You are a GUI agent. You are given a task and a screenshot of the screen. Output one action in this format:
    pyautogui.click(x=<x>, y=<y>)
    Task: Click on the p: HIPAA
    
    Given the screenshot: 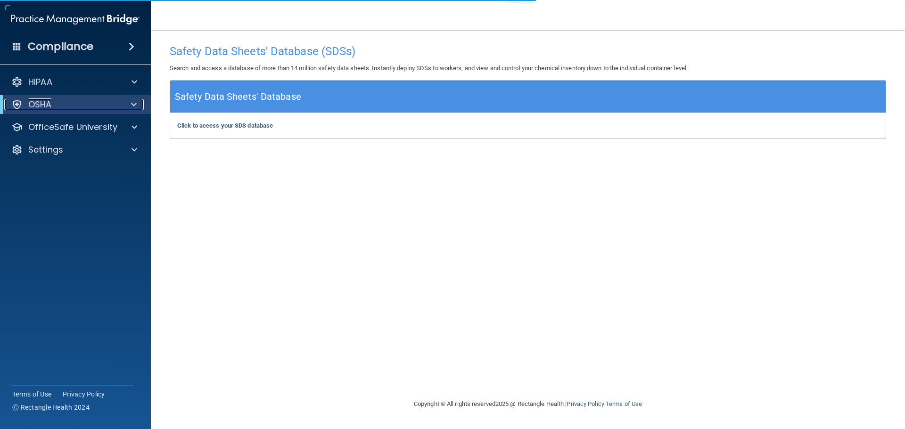 What is the action you would take?
    pyautogui.click(x=40, y=82)
    